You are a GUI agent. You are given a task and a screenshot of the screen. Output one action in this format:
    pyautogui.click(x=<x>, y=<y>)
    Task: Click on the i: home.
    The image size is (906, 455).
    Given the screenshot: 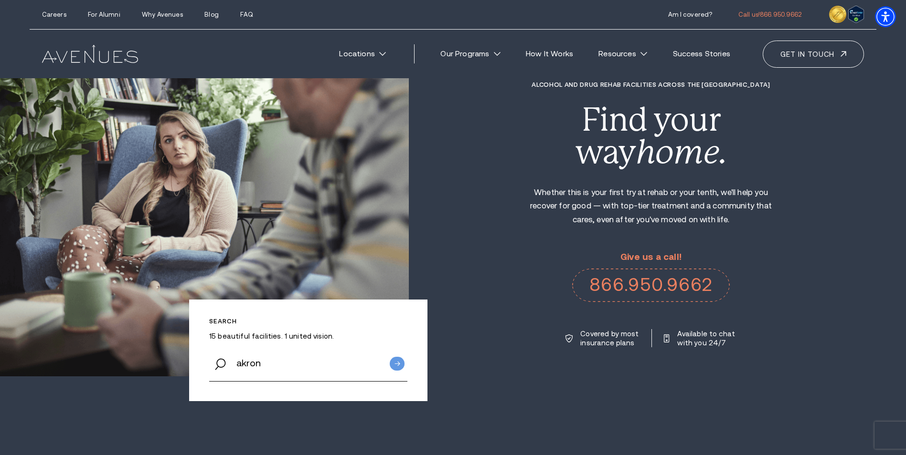 What is the action you would take?
    pyautogui.click(x=681, y=152)
    